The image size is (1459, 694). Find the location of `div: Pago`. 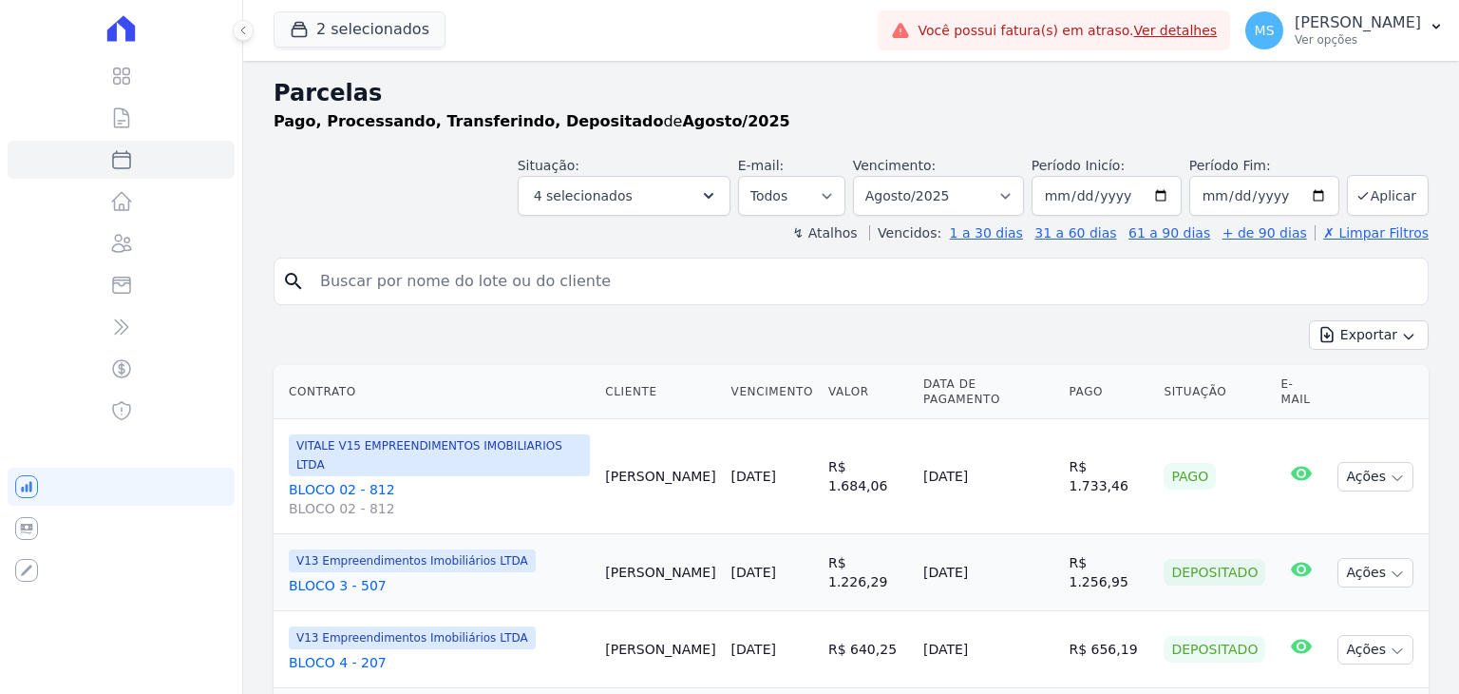

div: Pago is located at coordinates (1190, 476).